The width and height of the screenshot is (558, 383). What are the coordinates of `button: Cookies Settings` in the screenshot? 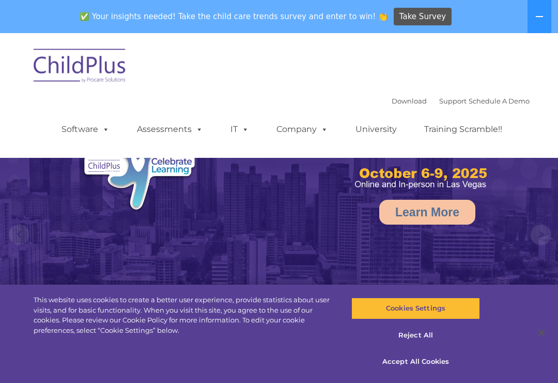 It's located at (416, 308).